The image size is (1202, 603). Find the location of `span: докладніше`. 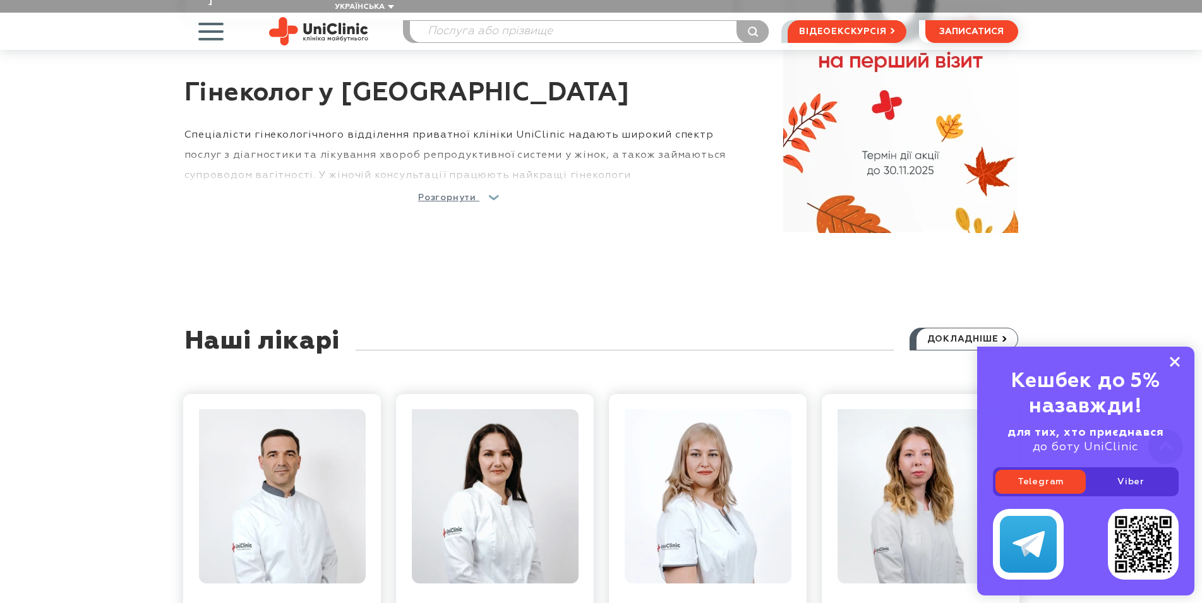

span: докладніше is located at coordinates (963, 339).